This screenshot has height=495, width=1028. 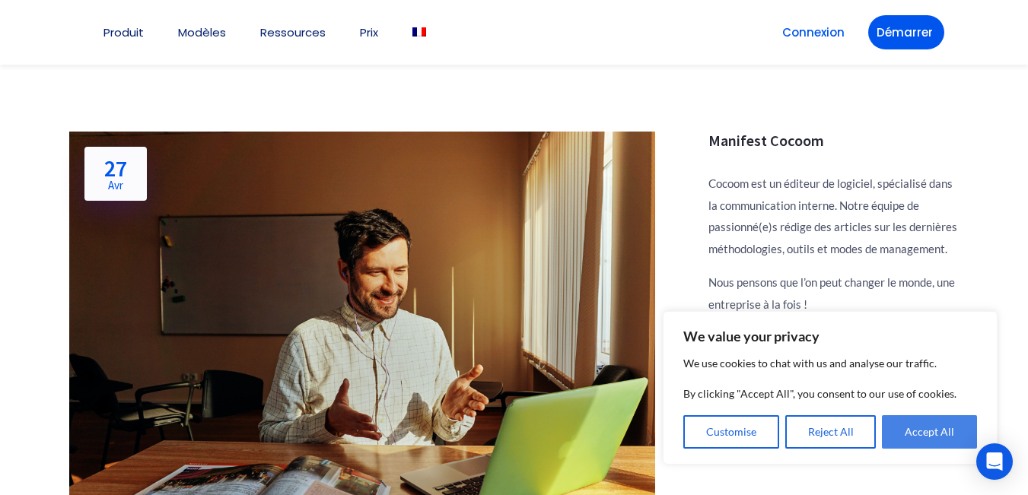 I want to click on p: Nous pensons que l’on peut changer le monde, une entreprise à la fois !, so click(x=834, y=293).